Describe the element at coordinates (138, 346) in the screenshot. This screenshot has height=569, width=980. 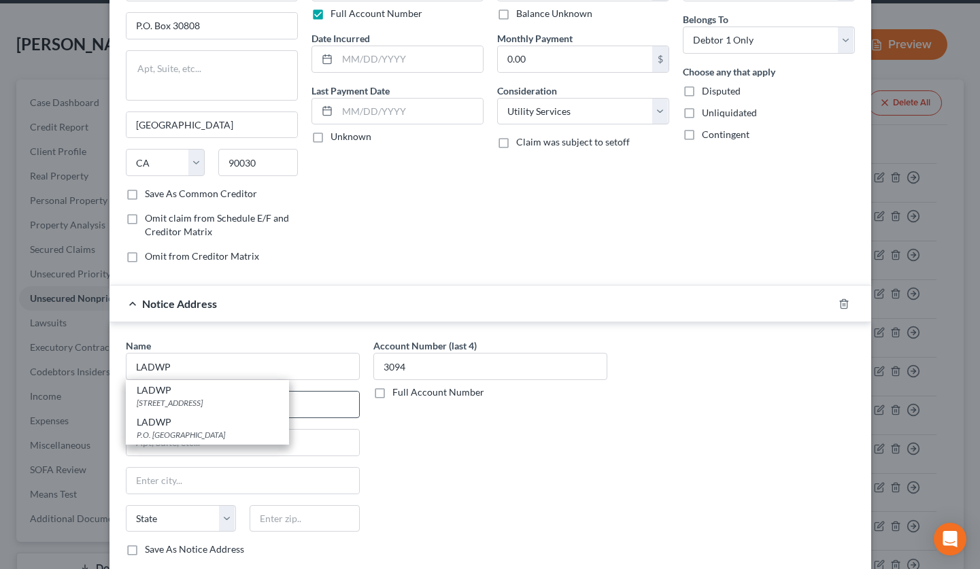
I see `span: Name` at that location.